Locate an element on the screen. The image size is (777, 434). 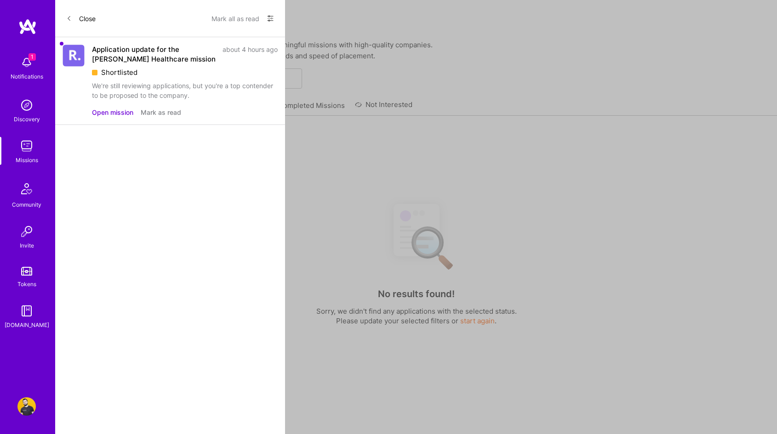
img: Community is located at coordinates (27, 189).